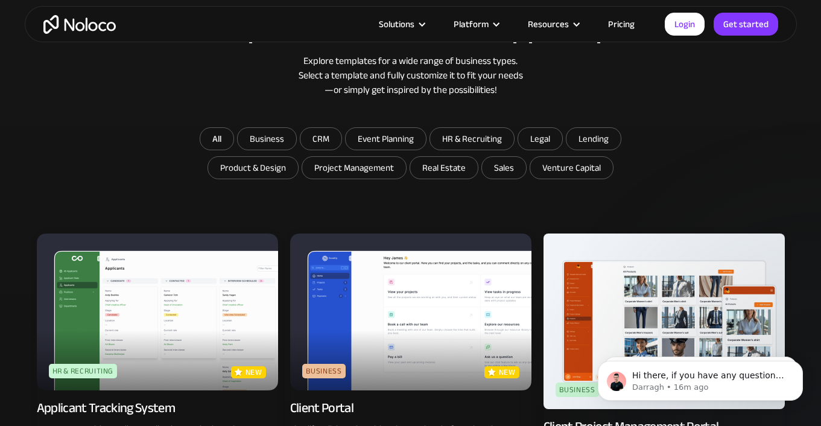 The height and width of the screenshot is (426, 821). Describe the element at coordinates (322, 408) in the screenshot. I see `div: Client Portal` at that location.